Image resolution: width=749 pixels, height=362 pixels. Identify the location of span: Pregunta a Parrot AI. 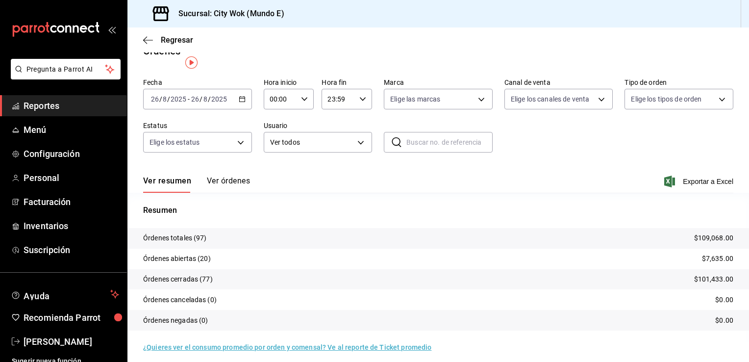
(66, 69).